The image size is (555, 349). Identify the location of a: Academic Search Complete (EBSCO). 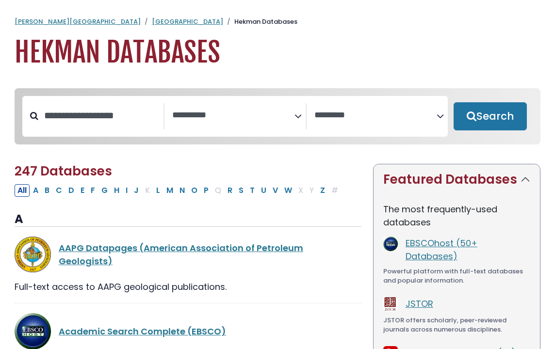
(142, 331).